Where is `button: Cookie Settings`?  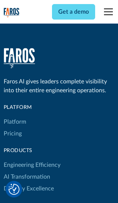
button: Cookie Settings is located at coordinates (14, 189).